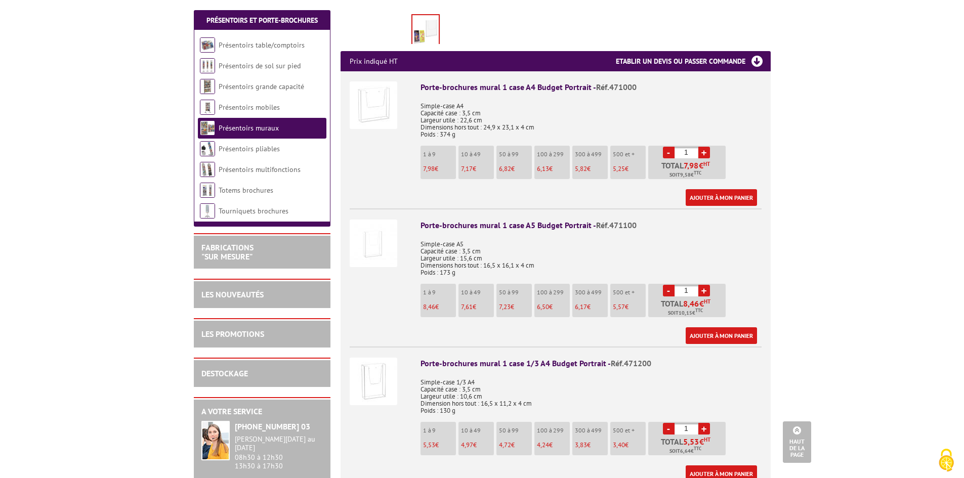 The width and height of the screenshot is (964, 478). What do you see at coordinates (260, 66) in the screenshot?
I see `a: Présentoirs de sol sur pied` at bounding box center [260, 66].